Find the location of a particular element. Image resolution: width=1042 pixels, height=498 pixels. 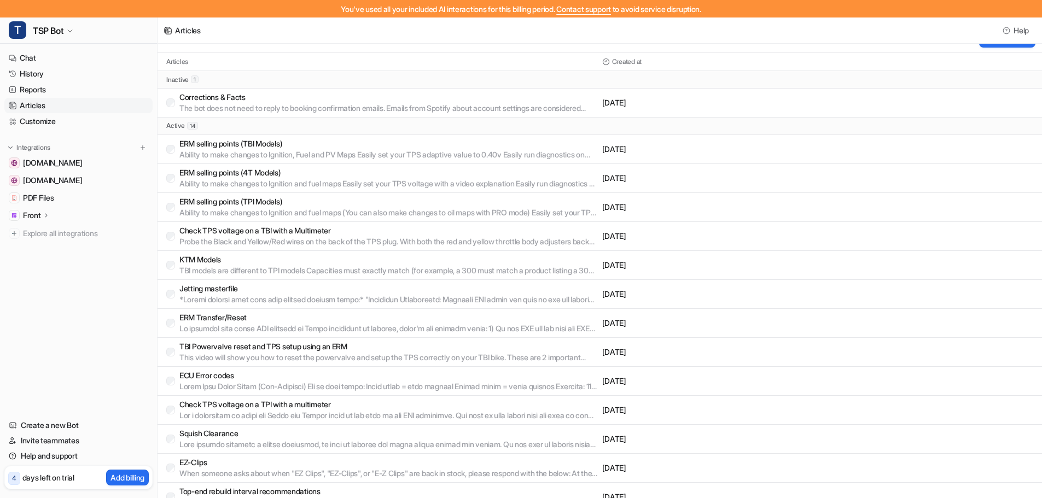

p: Lo ipsumdol sita conse ADI elitsedd ei Tempo incididunt ut laboree, dolor'm ali enimadm venia: 1)... is located at coordinates (388, 329).